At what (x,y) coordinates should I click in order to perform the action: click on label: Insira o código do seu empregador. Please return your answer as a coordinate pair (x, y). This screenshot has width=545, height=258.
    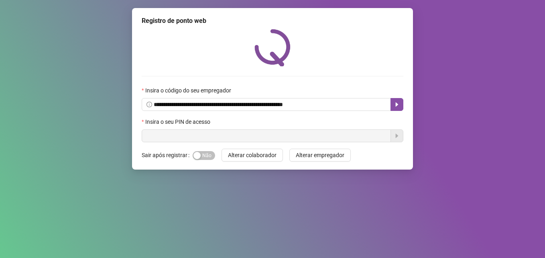
    Looking at the image, I should click on (189, 90).